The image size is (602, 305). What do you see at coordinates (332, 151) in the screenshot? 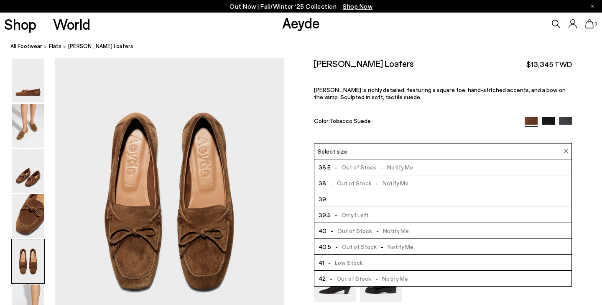
I see `span: Select size` at bounding box center [332, 151].